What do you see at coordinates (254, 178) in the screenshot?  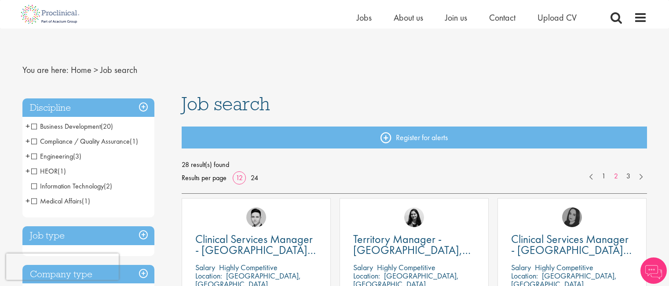 I see `a: 24` at bounding box center [254, 178].